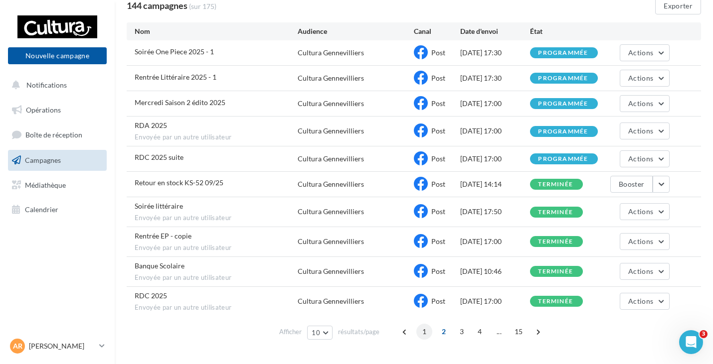 The image size is (713, 364). Describe the element at coordinates (316, 333) in the screenshot. I see `span: 10` at that location.